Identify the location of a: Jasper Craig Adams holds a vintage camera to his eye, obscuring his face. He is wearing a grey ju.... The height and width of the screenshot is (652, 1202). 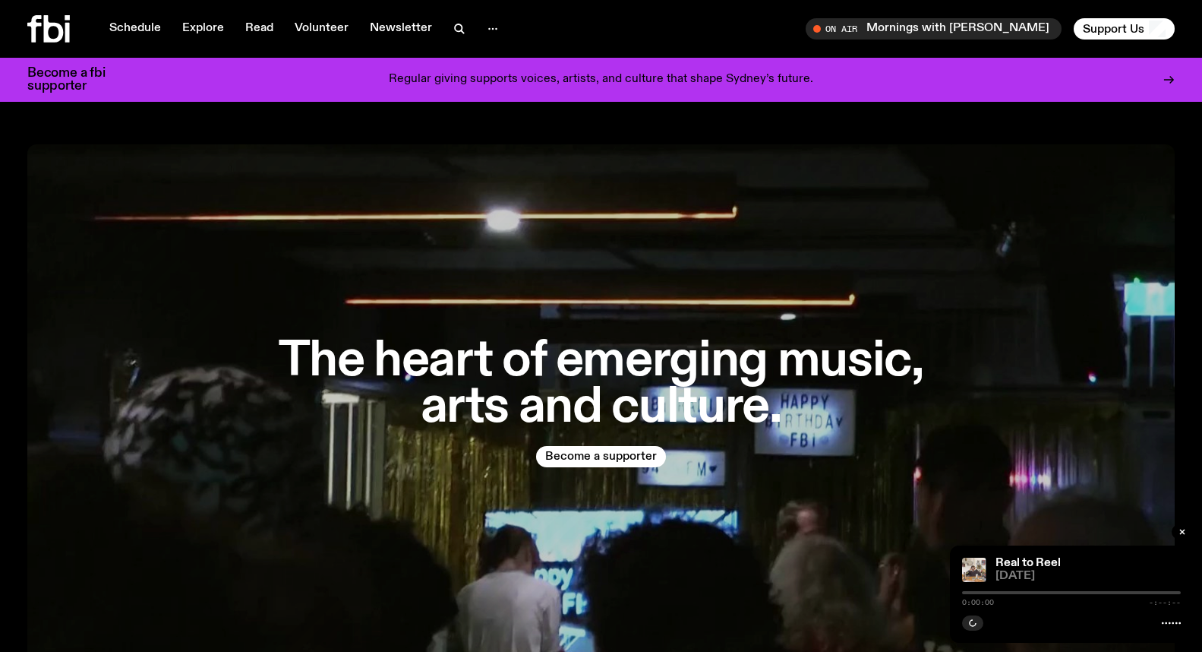
(974, 570).